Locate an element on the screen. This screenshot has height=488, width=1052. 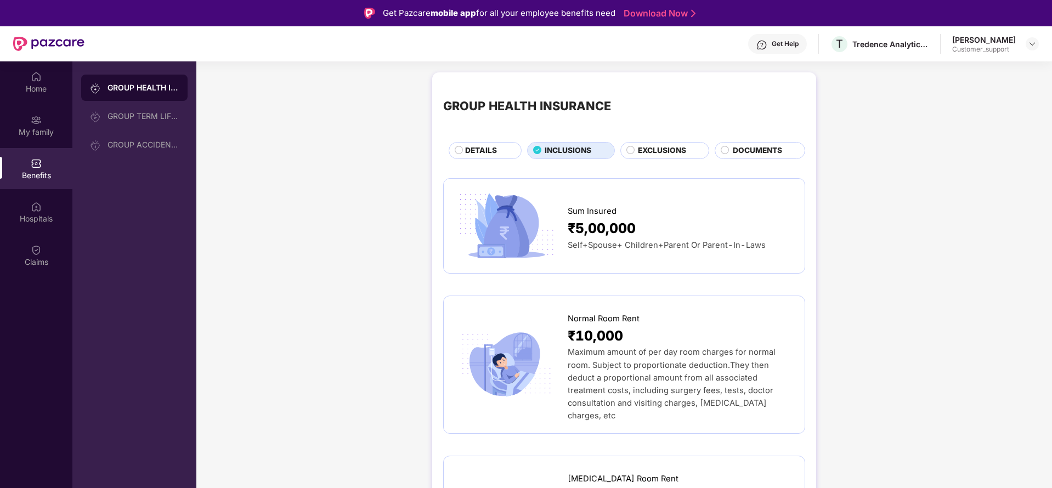
span: ₹5,00,000 is located at coordinates (602, 228).